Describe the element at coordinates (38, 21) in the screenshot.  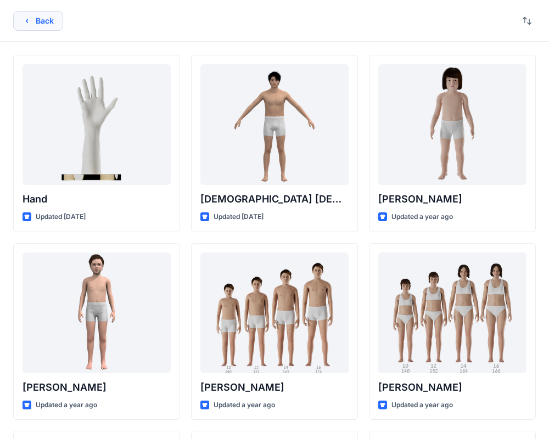
I see `button: Back` at that location.